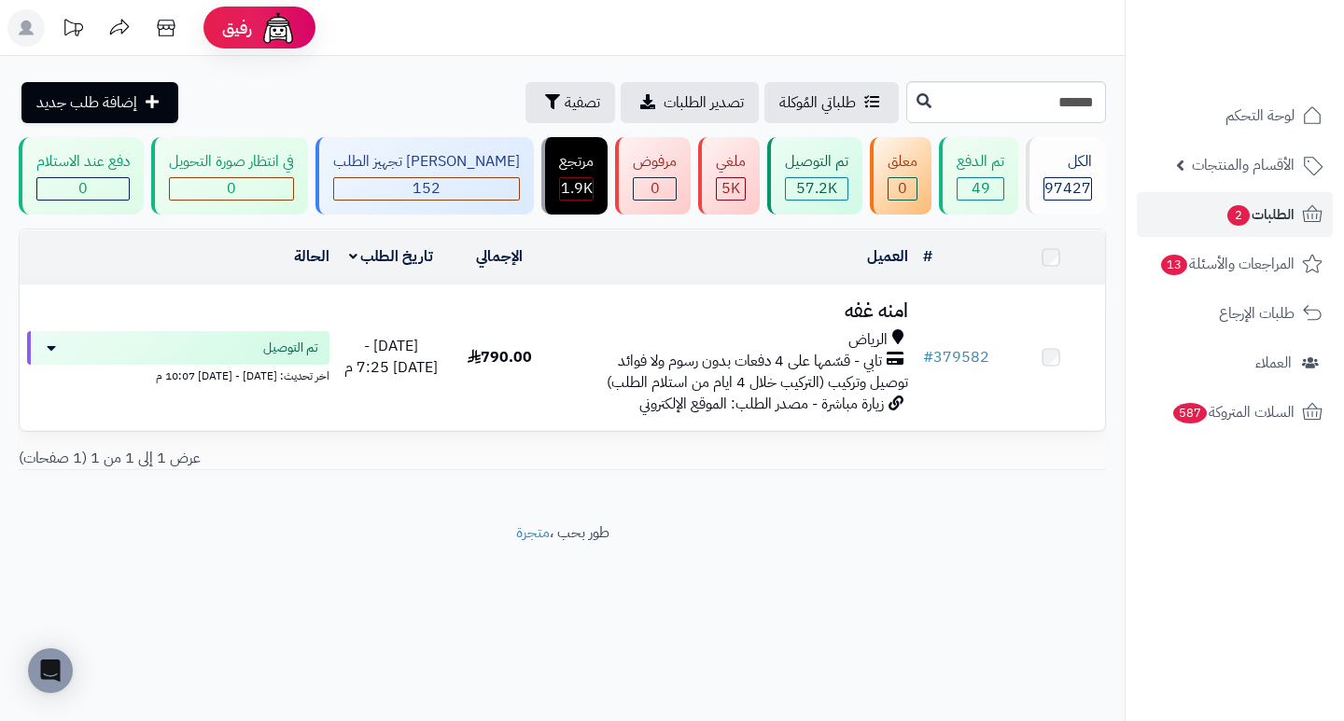  Describe the element at coordinates (278, 28) in the screenshot. I see `img: ai-face.png` at that location.